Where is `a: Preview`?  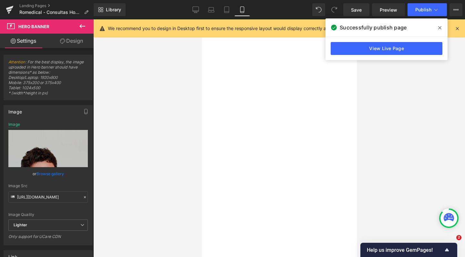
a: Preview is located at coordinates (388, 10).